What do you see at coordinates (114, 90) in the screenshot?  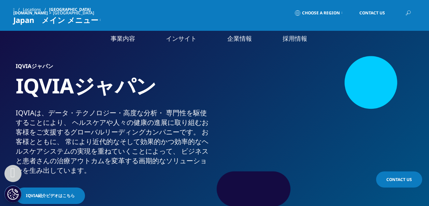 I see `h1: IQVIAジャパン` at bounding box center [114, 90].